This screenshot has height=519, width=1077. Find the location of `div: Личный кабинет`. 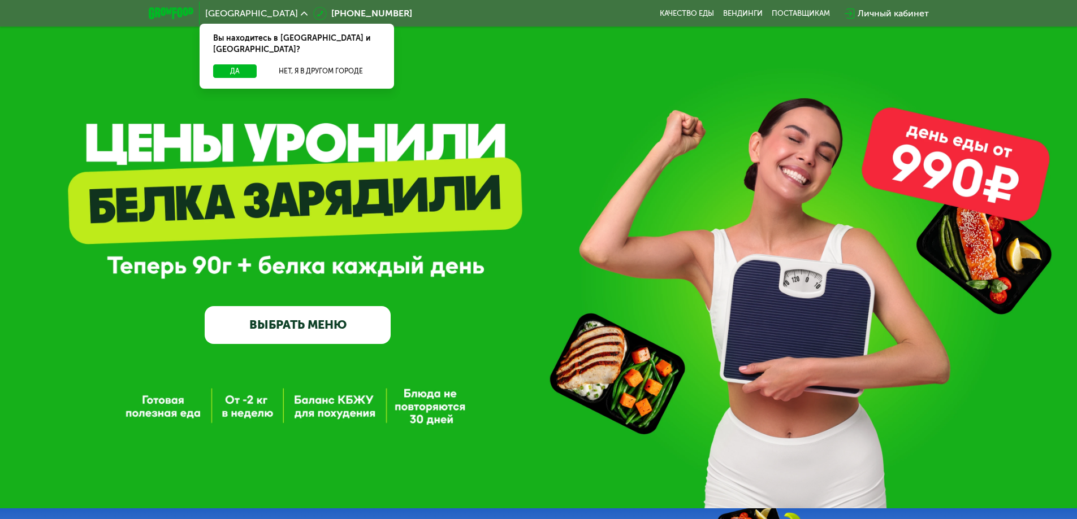

div: Личный кабинет is located at coordinates (893, 14).